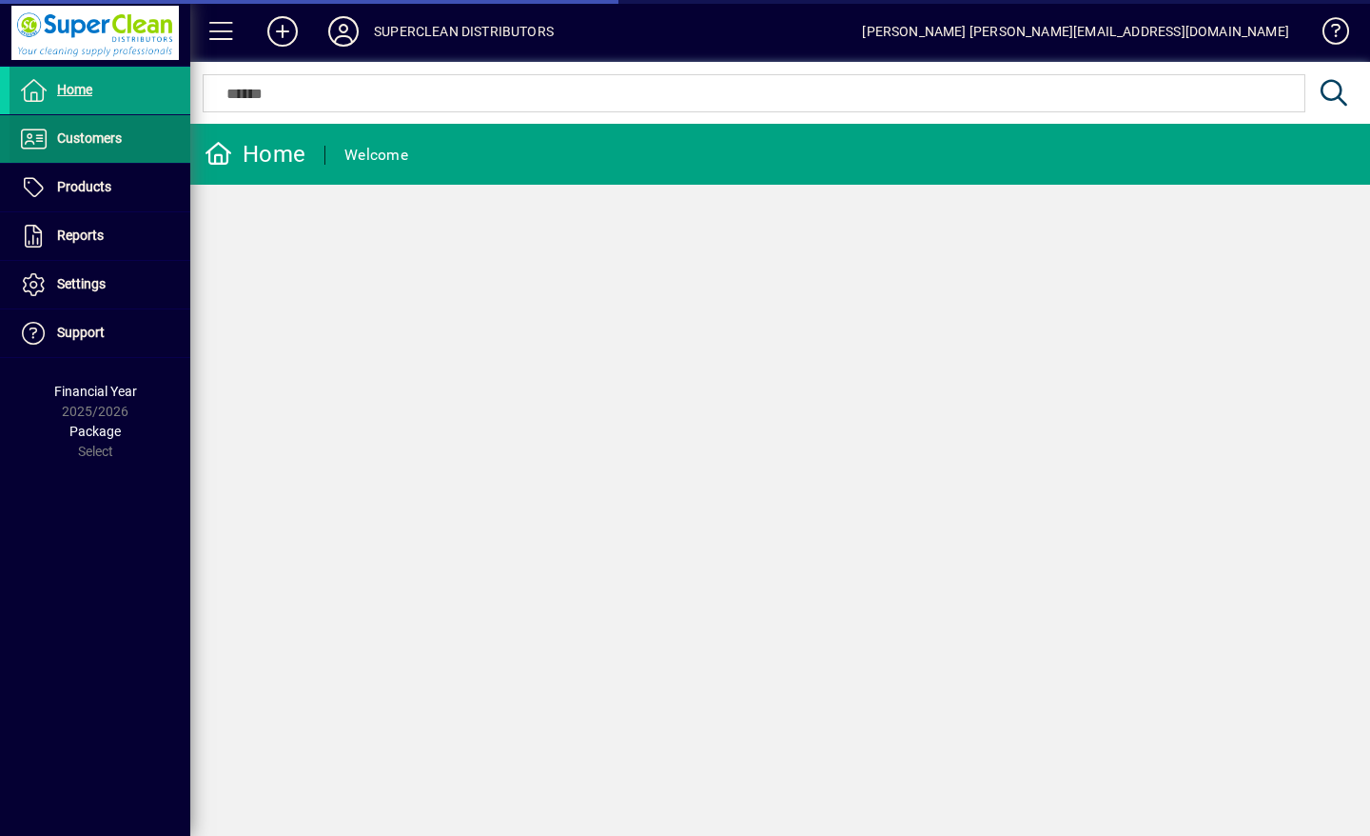  Describe the element at coordinates (100, 187) in the screenshot. I see `a: Products` at that location.